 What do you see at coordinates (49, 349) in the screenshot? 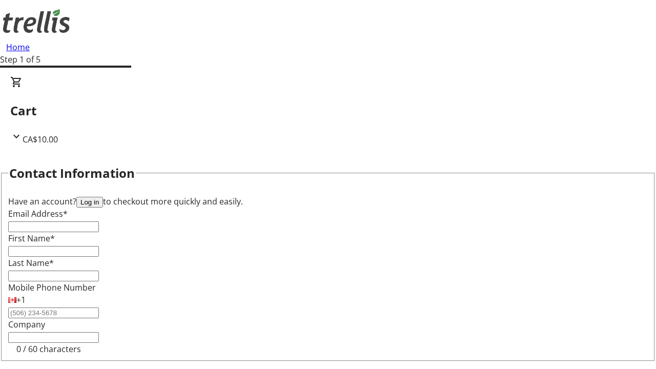
I see `tr-character-limit: 0 / 60 characters` at bounding box center [49, 349].